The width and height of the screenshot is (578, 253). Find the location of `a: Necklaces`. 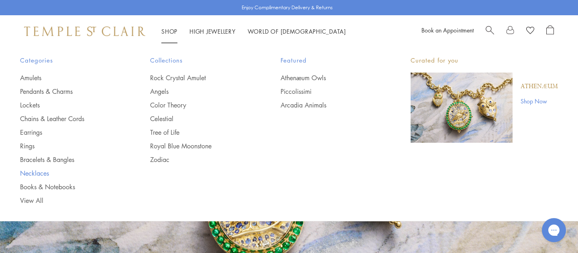

a: Necklaces is located at coordinates (69, 173).